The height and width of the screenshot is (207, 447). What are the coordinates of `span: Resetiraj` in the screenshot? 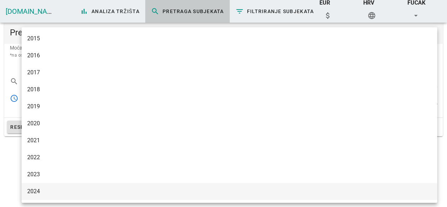 It's located at (29, 127).